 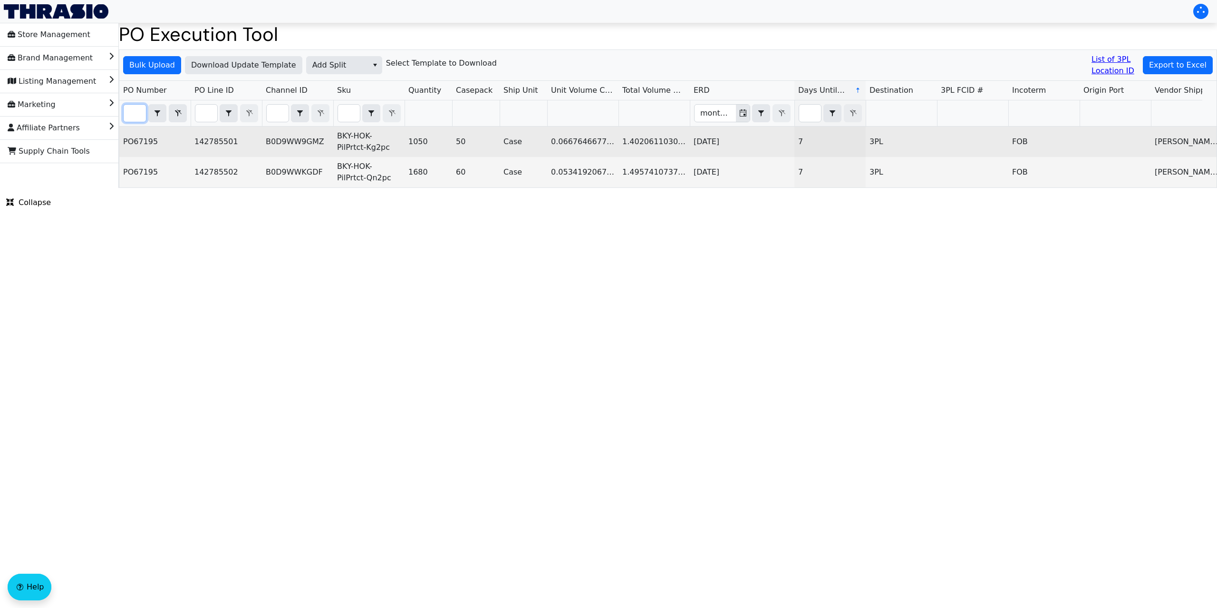 What do you see at coordinates (823, 90) in the screenshot?
I see `span: Days Until ERD` at bounding box center [823, 90].